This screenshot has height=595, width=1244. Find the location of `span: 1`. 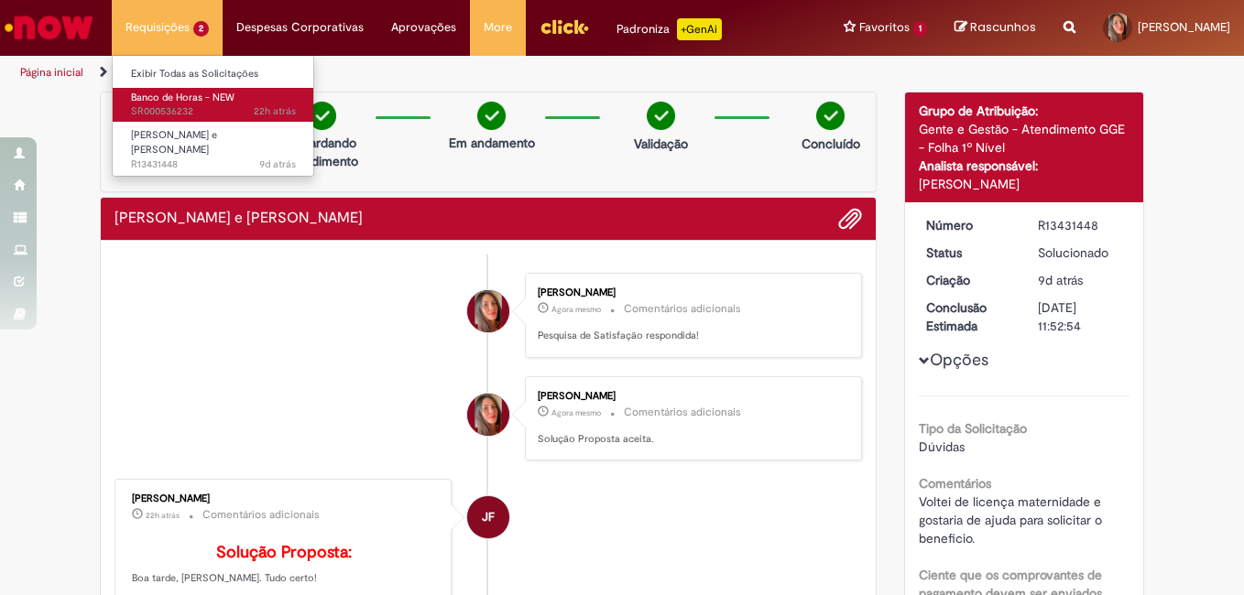

span: 1 is located at coordinates (920, 28).